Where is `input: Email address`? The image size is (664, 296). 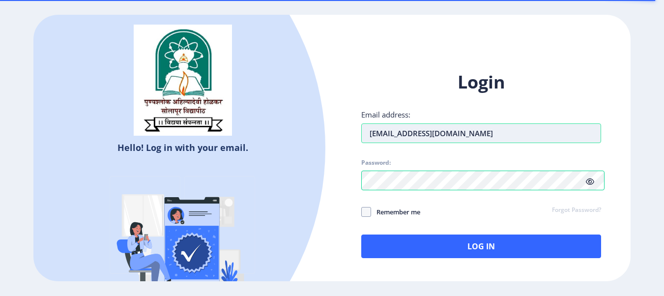 input: Email address is located at coordinates (481, 133).